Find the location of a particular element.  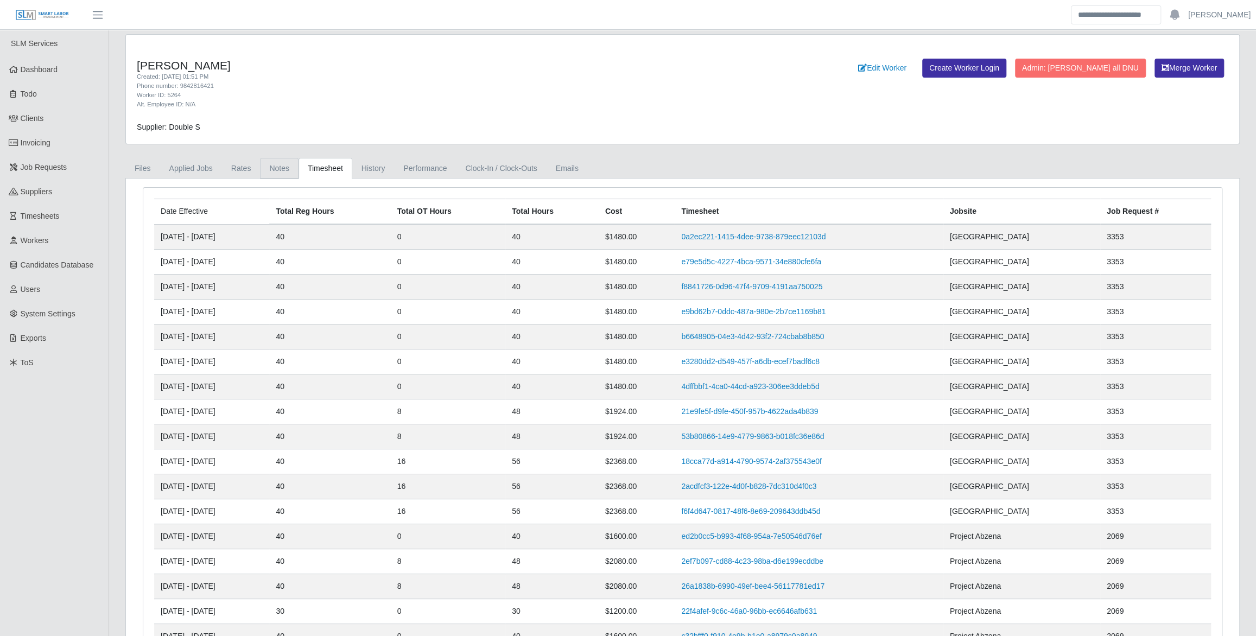

a: 18cca77d-a914-4790-9574-2af375543e0f is located at coordinates (751, 461).